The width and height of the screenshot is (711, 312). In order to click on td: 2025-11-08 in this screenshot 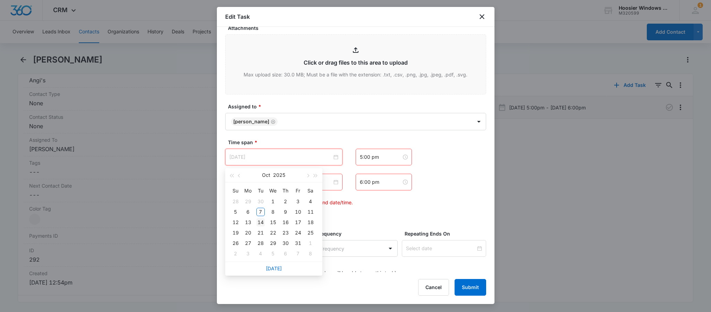, I will do `click(311, 253)`.